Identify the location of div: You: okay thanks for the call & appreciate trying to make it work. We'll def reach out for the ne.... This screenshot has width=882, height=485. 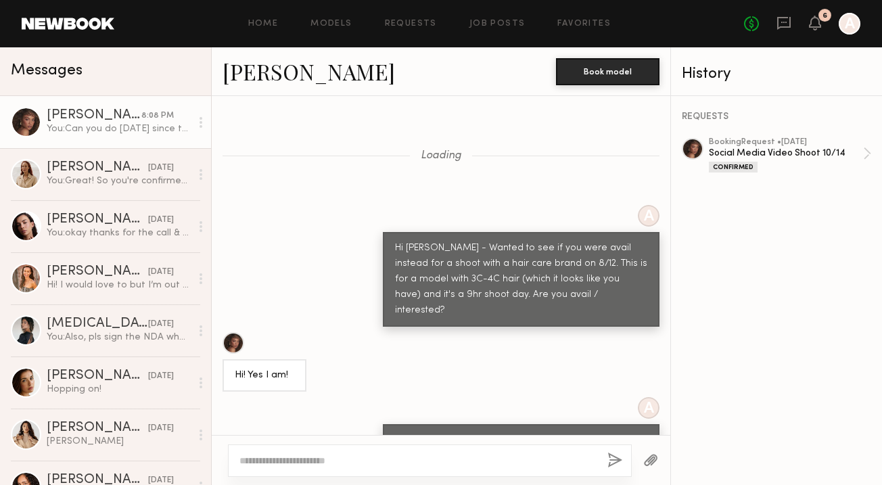
(118, 233).